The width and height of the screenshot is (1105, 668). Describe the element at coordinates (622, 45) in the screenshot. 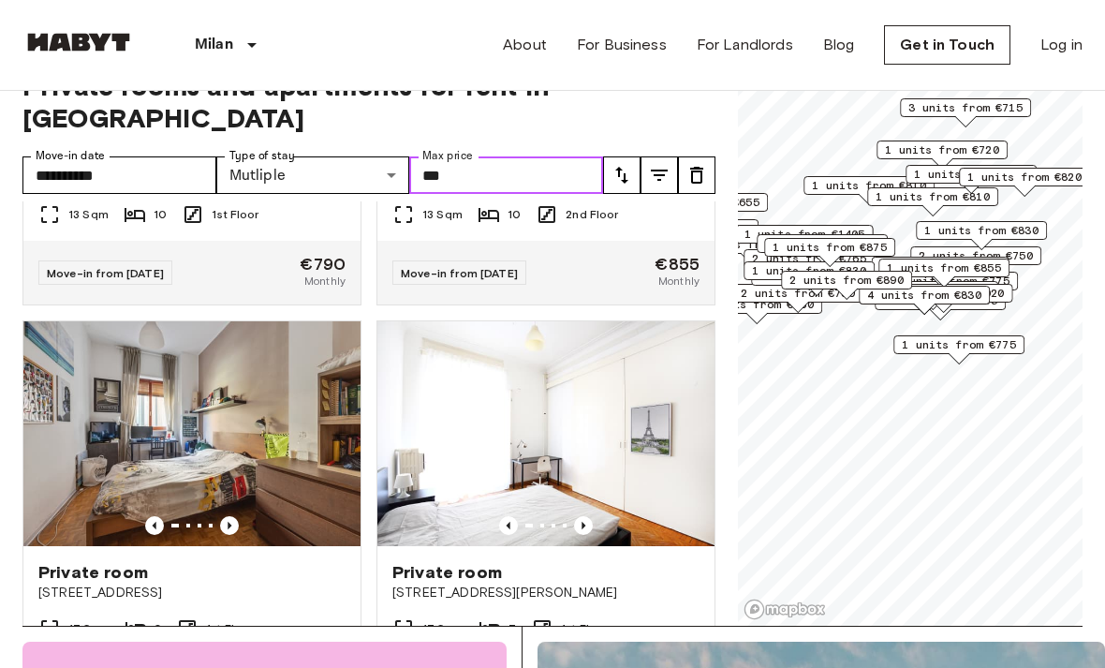

I see `a: For Business` at that location.